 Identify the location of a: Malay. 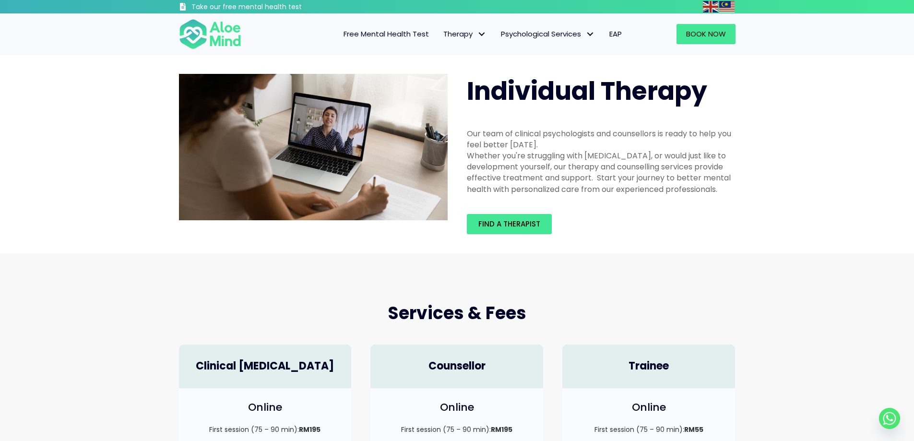
(727, 6).